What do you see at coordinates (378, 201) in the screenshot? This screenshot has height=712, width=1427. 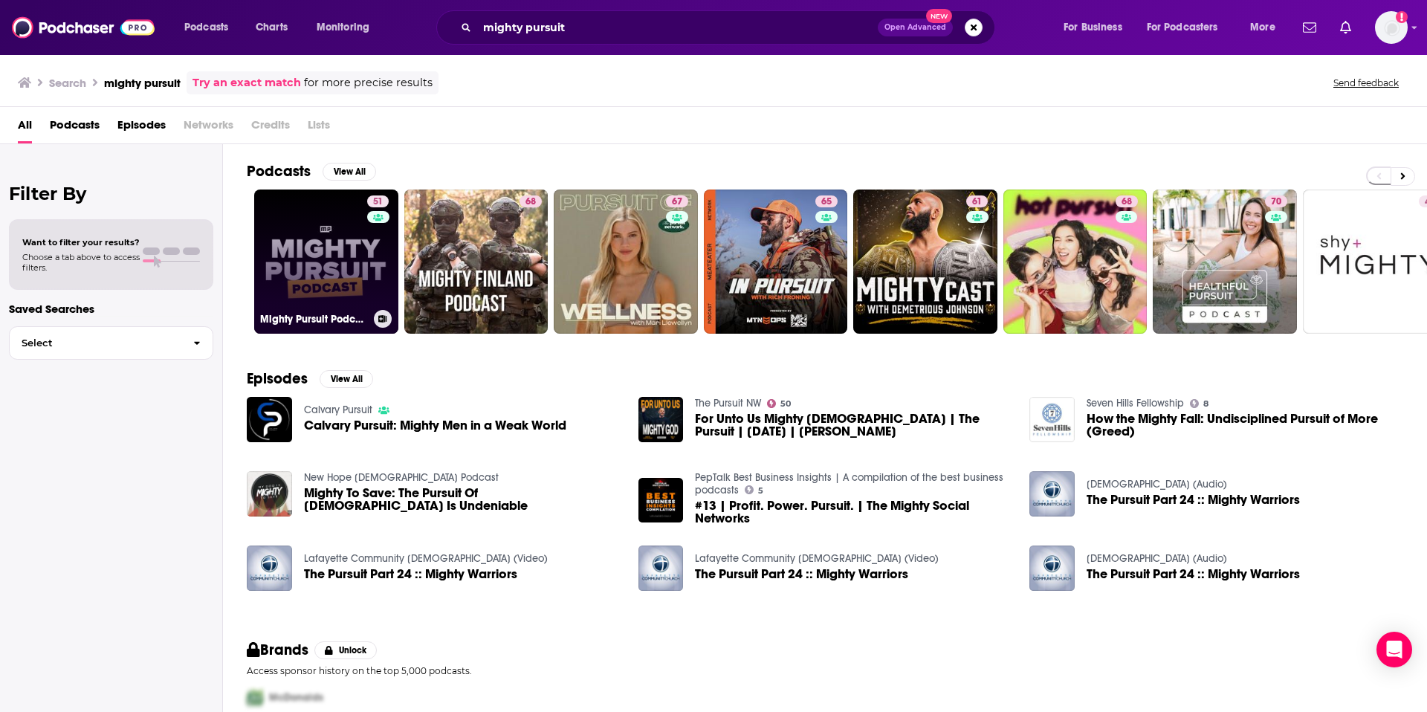 I see `a: 51` at bounding box center [378, 201].